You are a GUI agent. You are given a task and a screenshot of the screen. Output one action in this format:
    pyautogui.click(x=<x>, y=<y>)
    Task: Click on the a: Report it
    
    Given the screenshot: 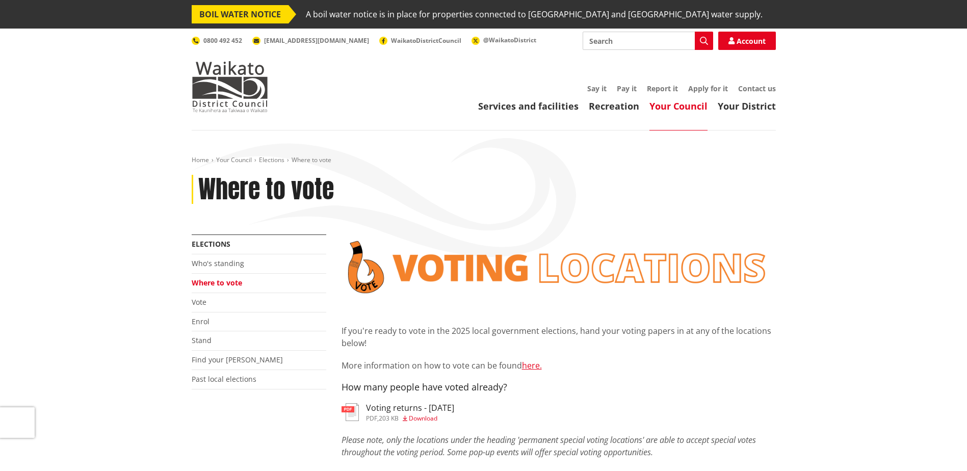 What is the action you would take?
    pyautogui.click(x=662, y=88)
    